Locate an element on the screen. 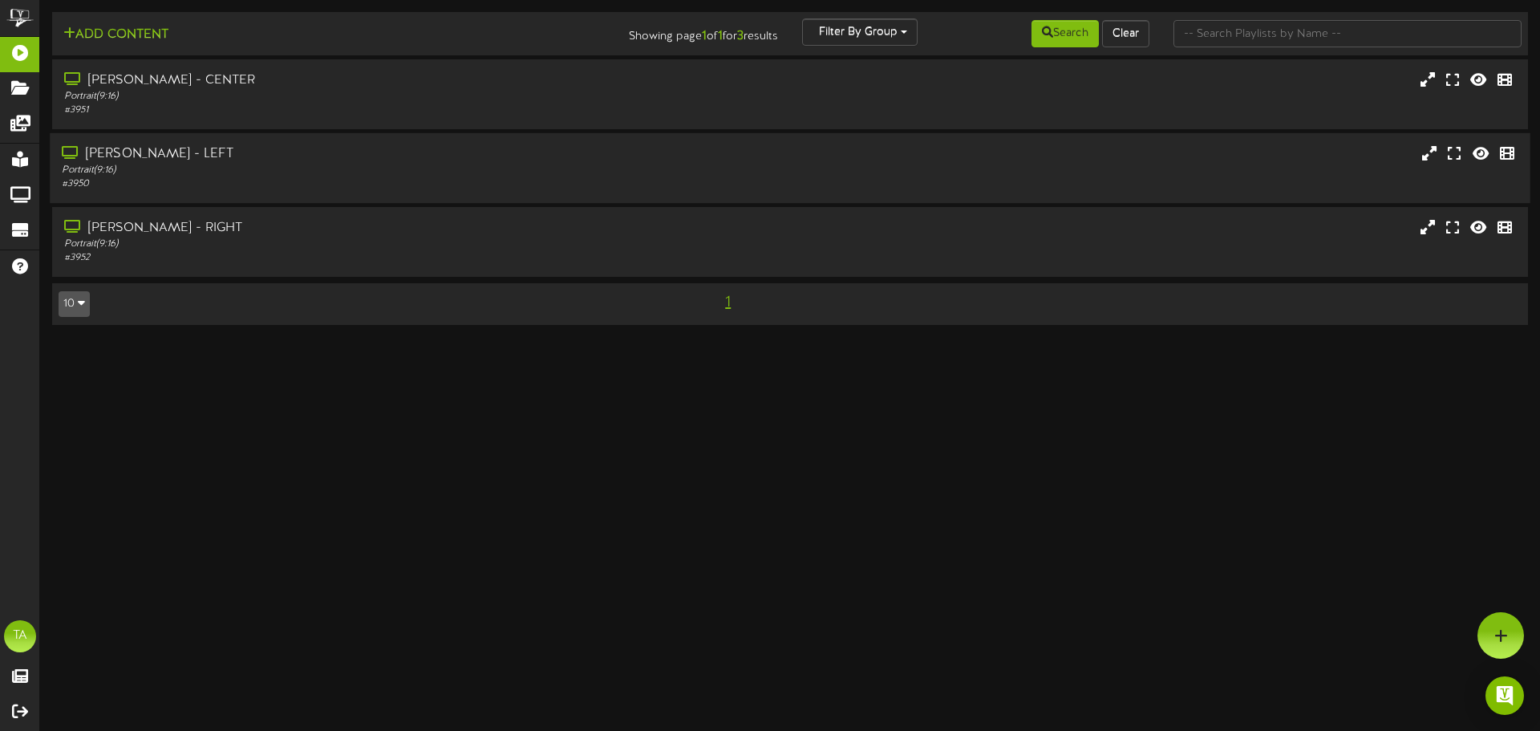 The image size is (1540, 731). button: Search is located at coordinates (1065, 34).